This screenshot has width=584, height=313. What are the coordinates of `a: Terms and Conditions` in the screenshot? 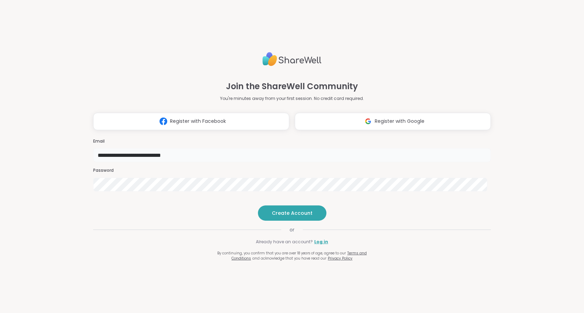 It's located at (299, 256).